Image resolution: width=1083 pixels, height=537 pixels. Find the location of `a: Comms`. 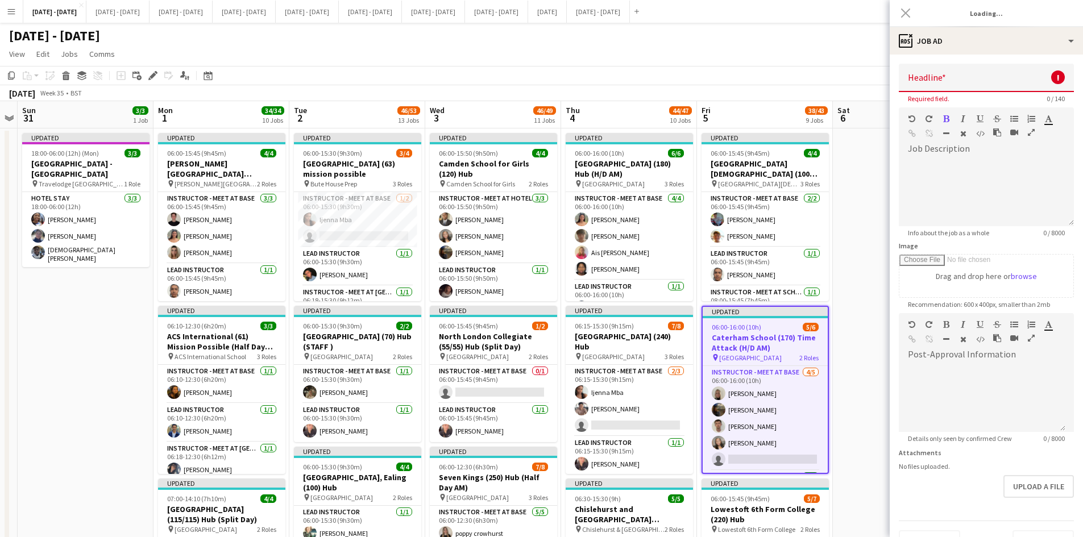

a: Comms is located at coordinates (102, 54).